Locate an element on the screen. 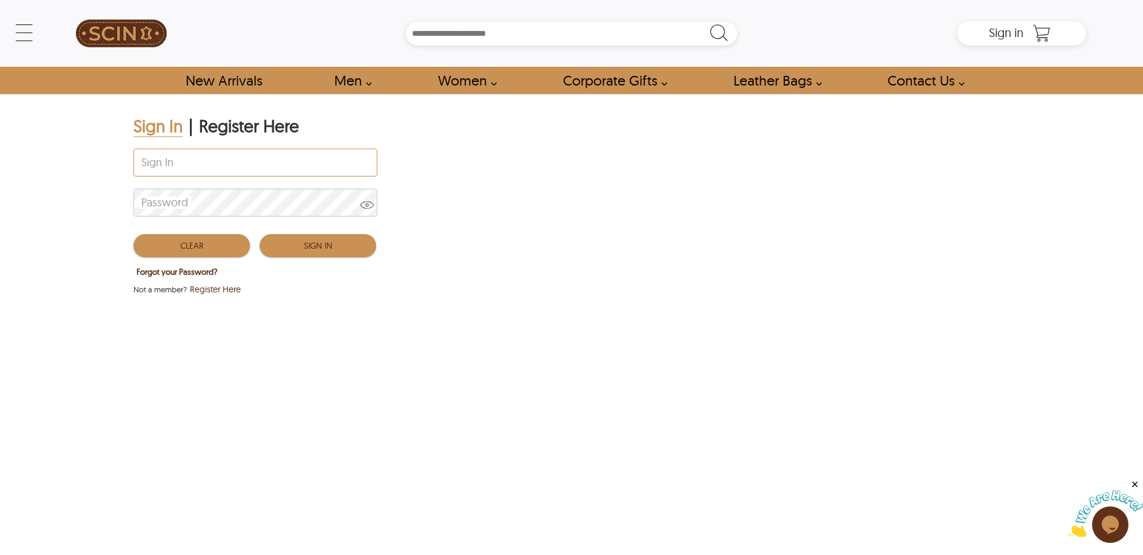 Image resolution: width=1143 pixels, height=555 pixels. div: Register Here is located at coordinates (249, 126).